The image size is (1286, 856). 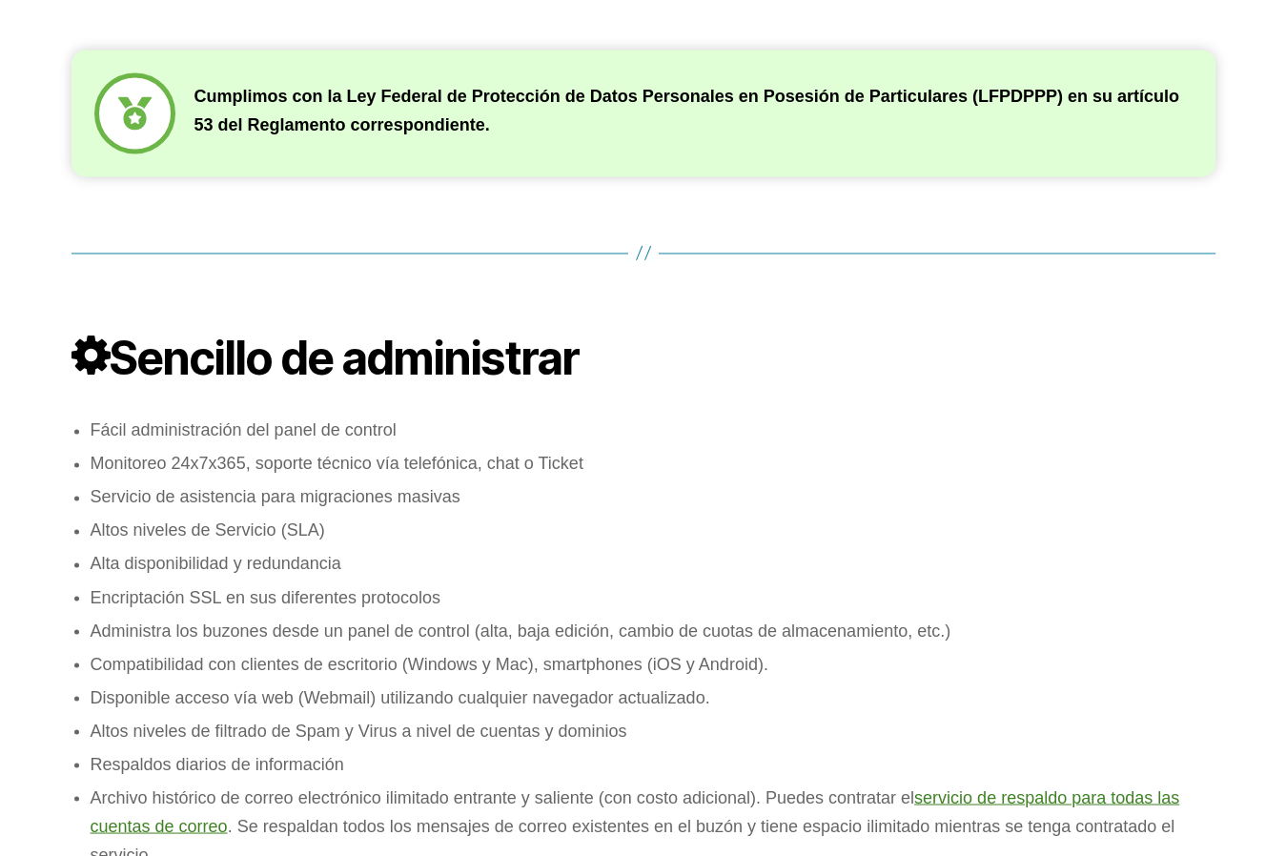 What do you see at coordinates (653, 497) in the screenshot?
I see `li: Servicio de asistencia para migraciones masivas` at bounding box center [653, 497].